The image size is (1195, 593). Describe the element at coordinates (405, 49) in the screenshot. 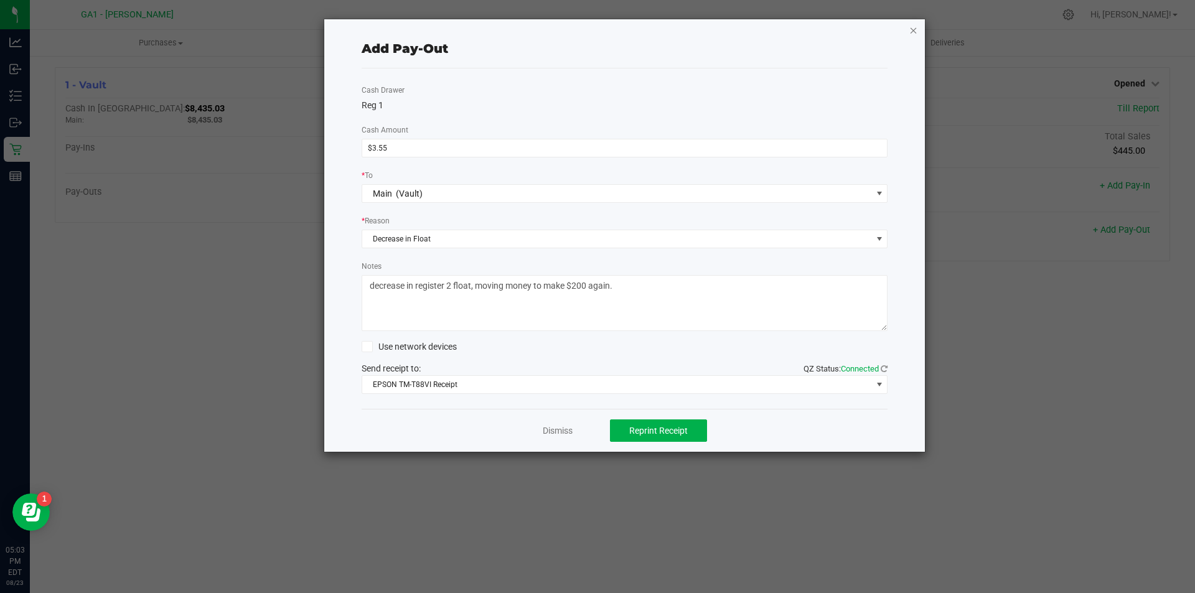

I see `div: Add Pay-Out` at that location.